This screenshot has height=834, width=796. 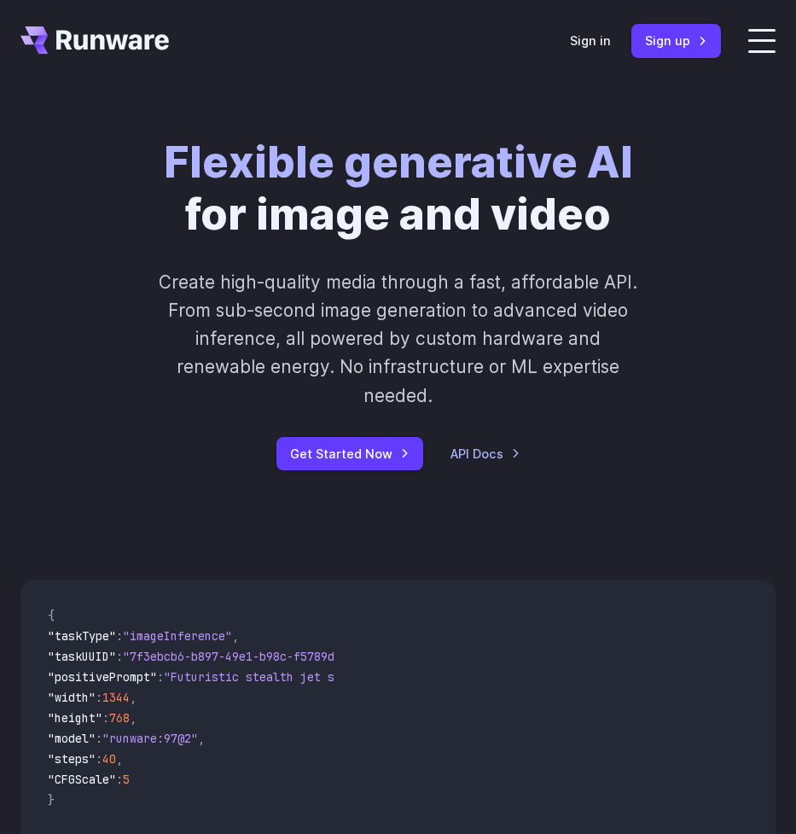 What do you see at coordinates (75, 718) in the screenshot?
I see `span: "height"` at bounding box center [75, 718].